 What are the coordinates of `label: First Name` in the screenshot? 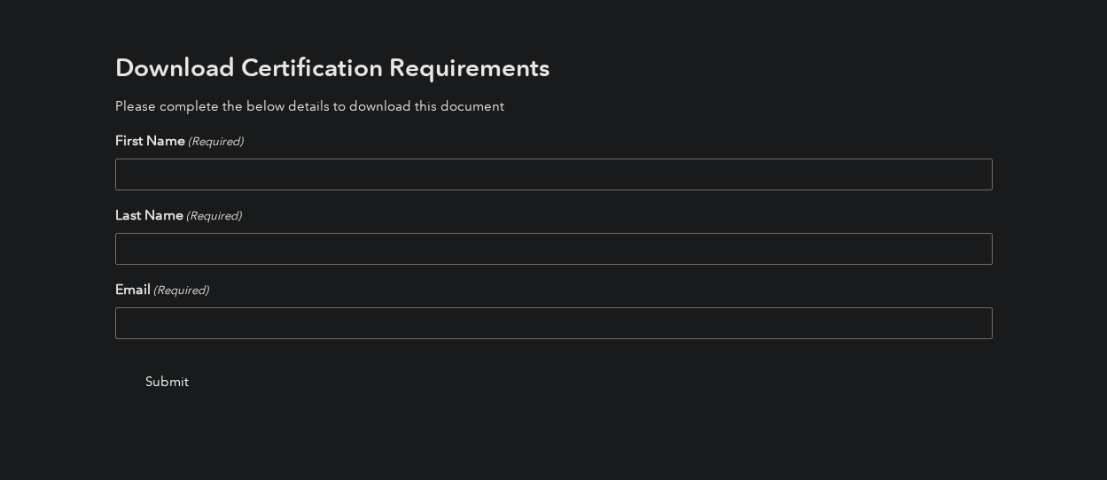 It's located at (179, 141).